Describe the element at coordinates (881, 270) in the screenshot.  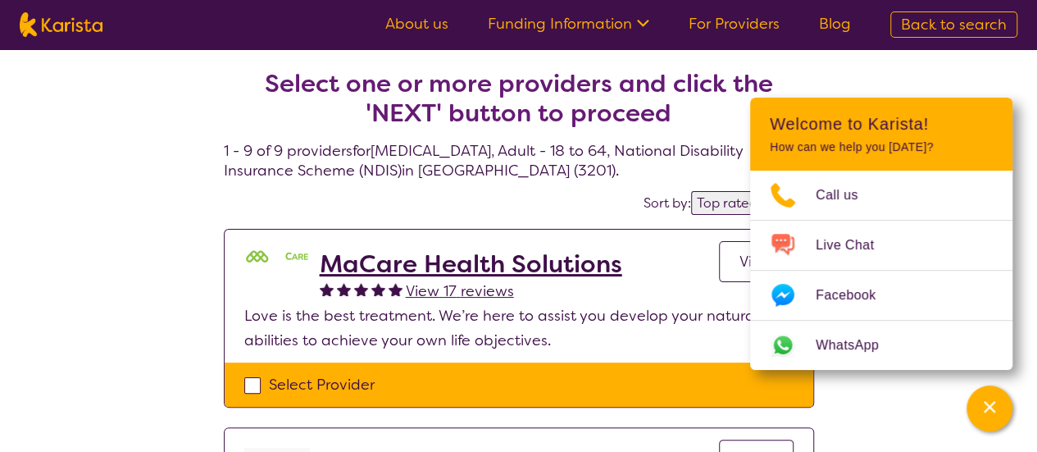
I see `ul: Choose channel` at that location.